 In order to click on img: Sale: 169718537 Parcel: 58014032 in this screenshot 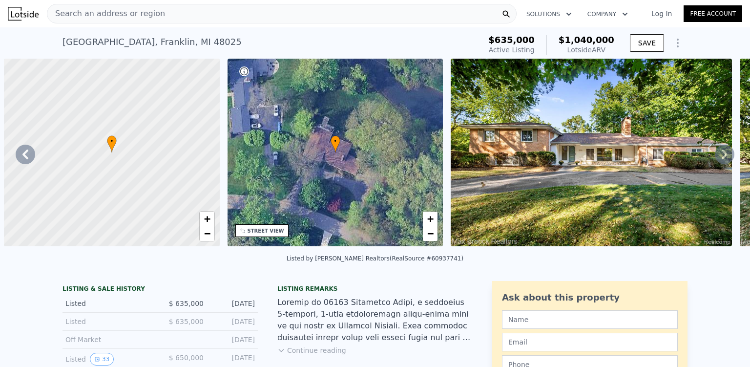, I will do `click(591, 152)`.